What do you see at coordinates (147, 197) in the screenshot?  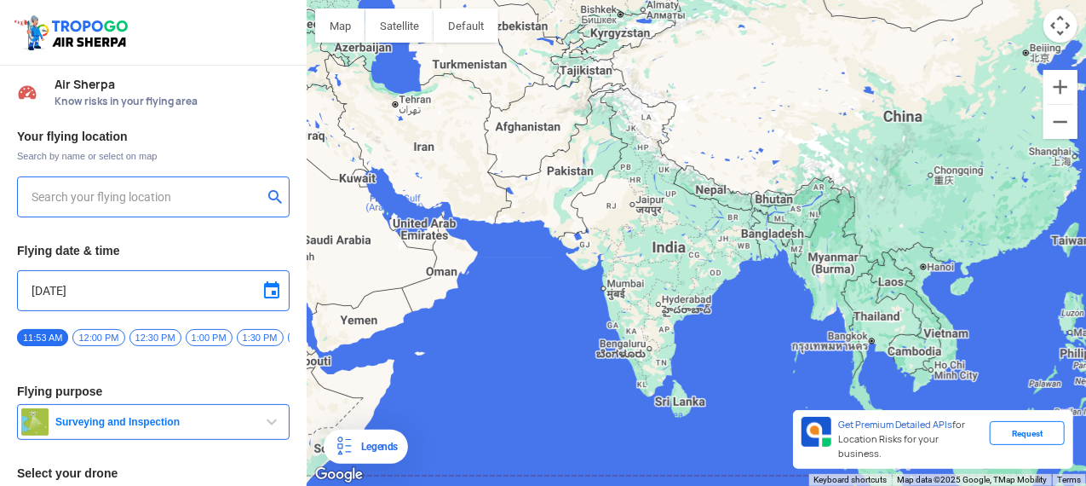 I see `input: Search your flying location` at bounding box center [147, 197].